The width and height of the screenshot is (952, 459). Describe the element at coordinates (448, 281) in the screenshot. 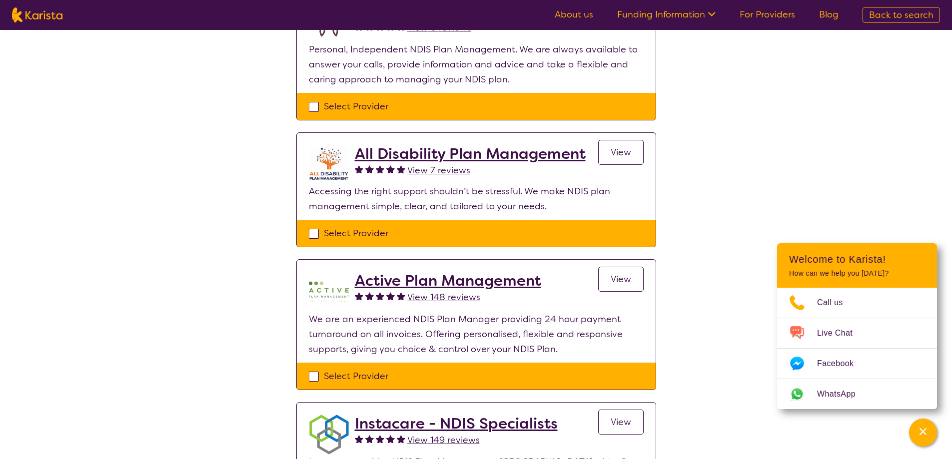

I see `h2: Active Plan Management` at that location.